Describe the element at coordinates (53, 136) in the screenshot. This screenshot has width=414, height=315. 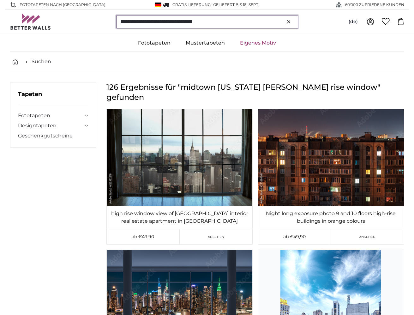
I see `a: Geschenkgutscheine` at that location.